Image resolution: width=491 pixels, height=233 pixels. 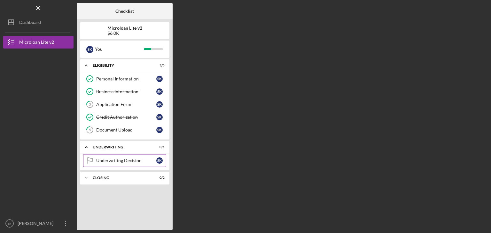 I want to click on a: 3Application Formsk, so click(x=125, y=105).